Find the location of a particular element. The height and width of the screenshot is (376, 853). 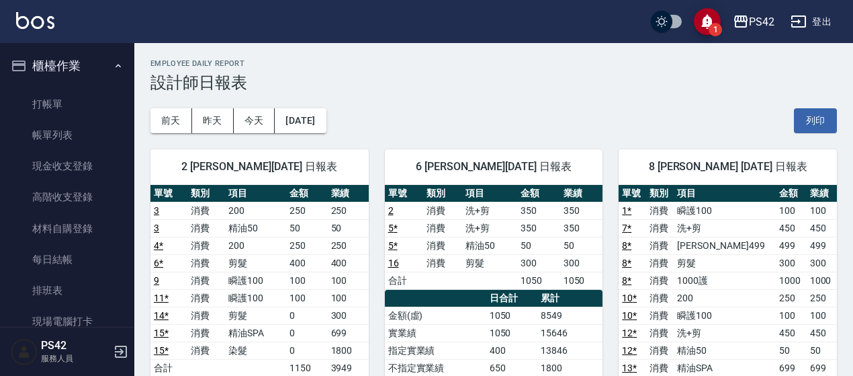

td: 8549 is located at coordinates (570, 315).